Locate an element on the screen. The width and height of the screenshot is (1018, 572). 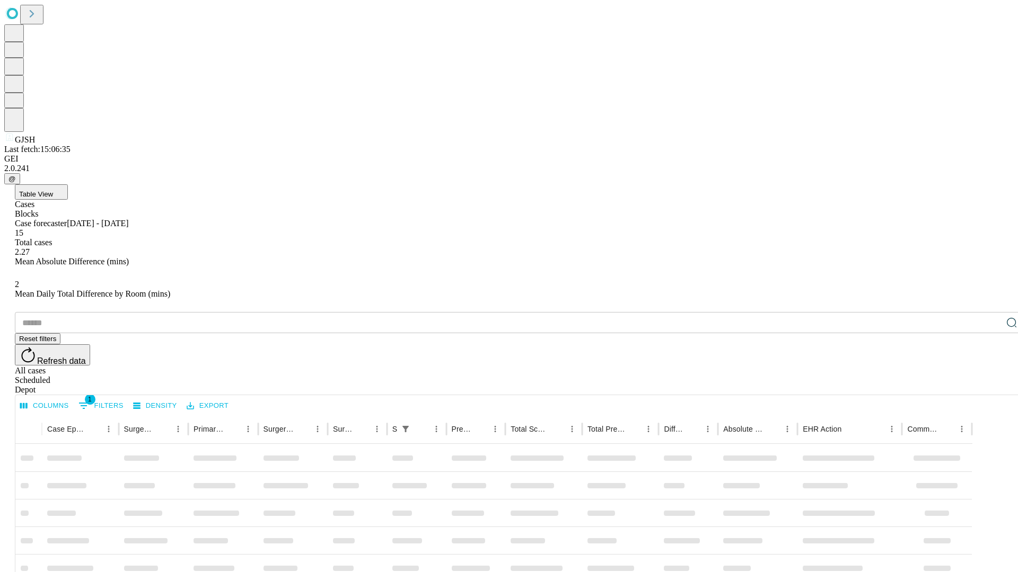
div: 1 active filter is located at coordinates (405, 429).